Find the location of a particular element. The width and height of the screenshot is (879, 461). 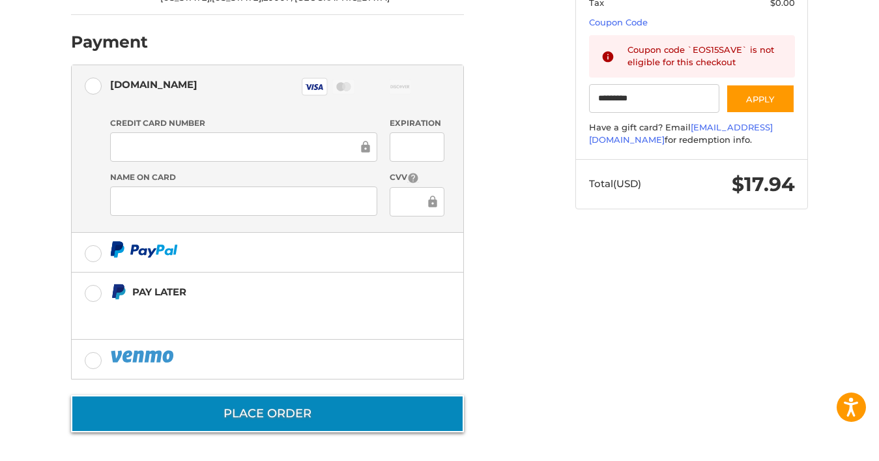

label: Expiration is located at coordinates (416, 123).